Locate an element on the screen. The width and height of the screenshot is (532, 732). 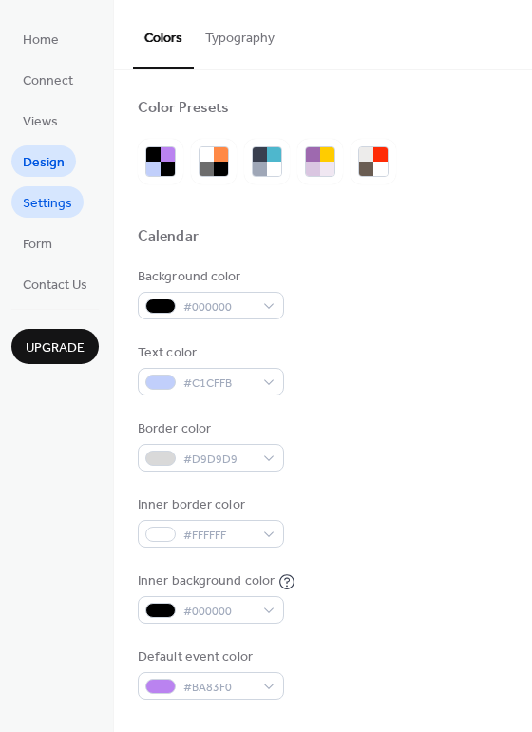
span: #D9D9D9 is located at coordinates (219, 459).